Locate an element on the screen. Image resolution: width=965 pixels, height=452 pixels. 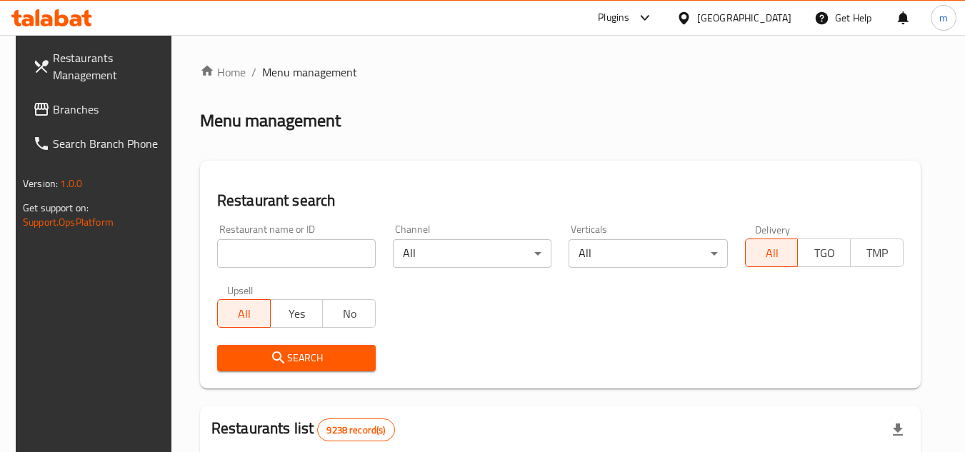
a: Restaurants Management is located at coordinates (99, 66).